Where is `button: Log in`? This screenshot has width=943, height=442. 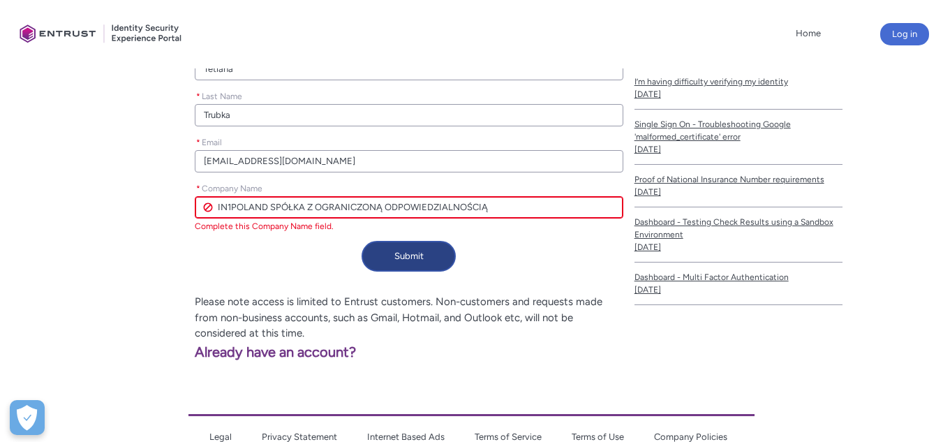
button: Log in is located at coordinates (905, 34).